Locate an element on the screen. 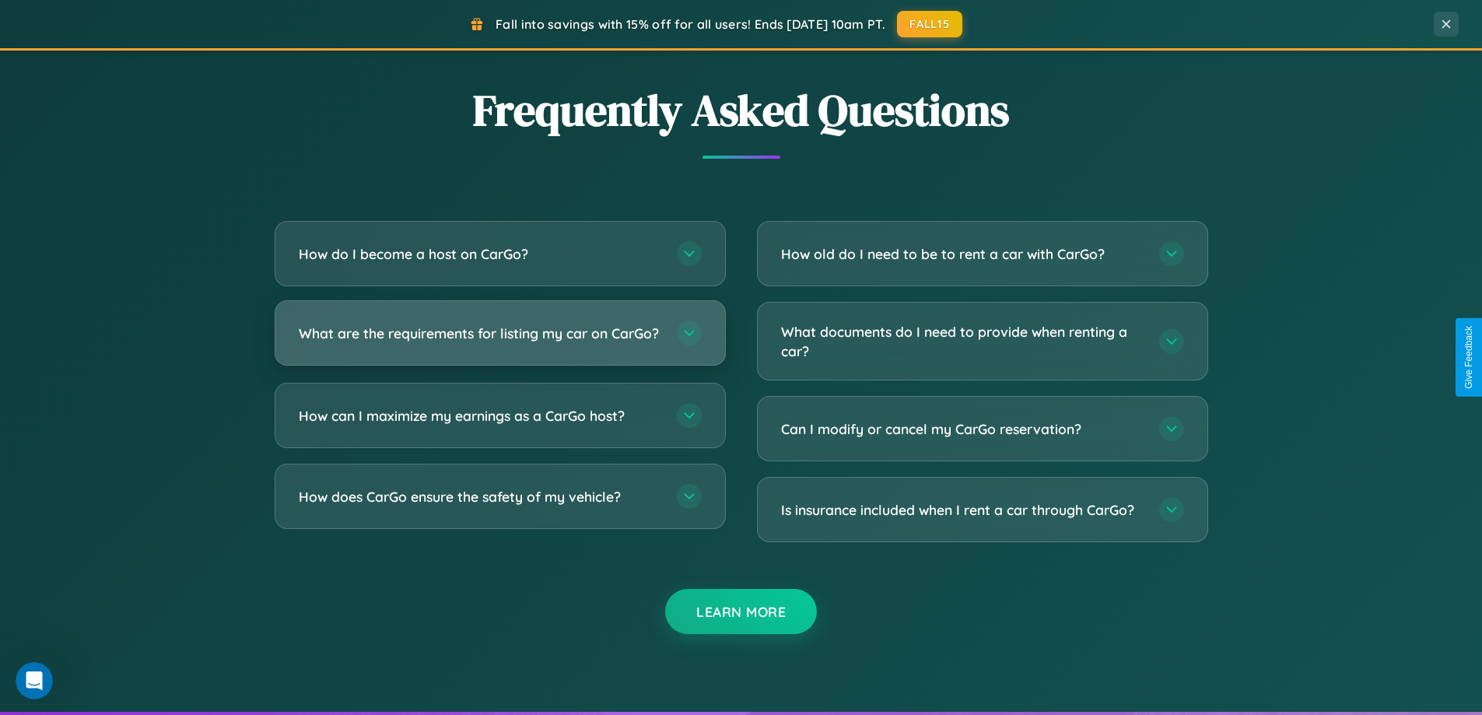 The width and height of the screenshot is (1482, 715). h3: How old do I need to be to rent a car with CarGo? is located at coordinates (963, 254).